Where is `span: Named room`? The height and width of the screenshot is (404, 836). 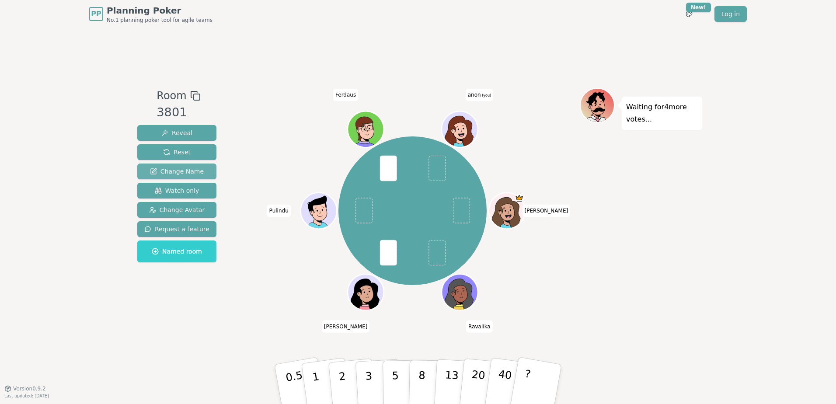 span: Named room is located at coordinates (177, 252).